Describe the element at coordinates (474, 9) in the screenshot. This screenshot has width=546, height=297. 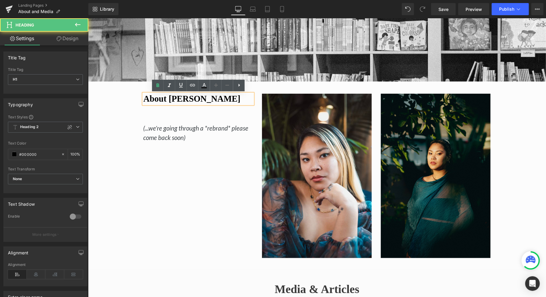
I see `span: Preview` at that location.